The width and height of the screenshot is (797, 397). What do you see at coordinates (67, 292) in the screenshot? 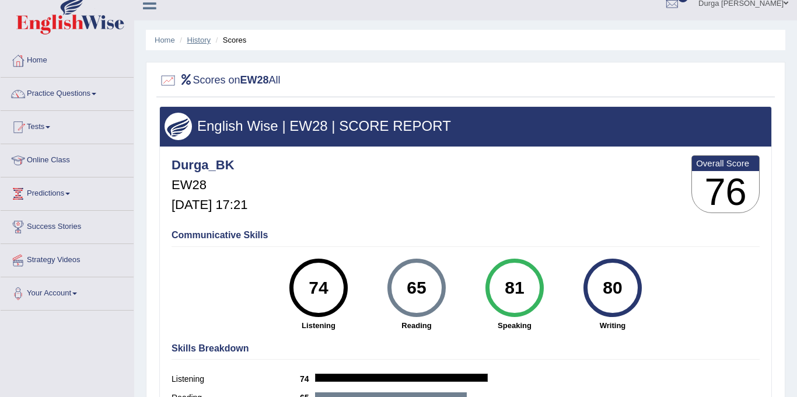
I see `a: Your Account` at bounding box center [67, 292].